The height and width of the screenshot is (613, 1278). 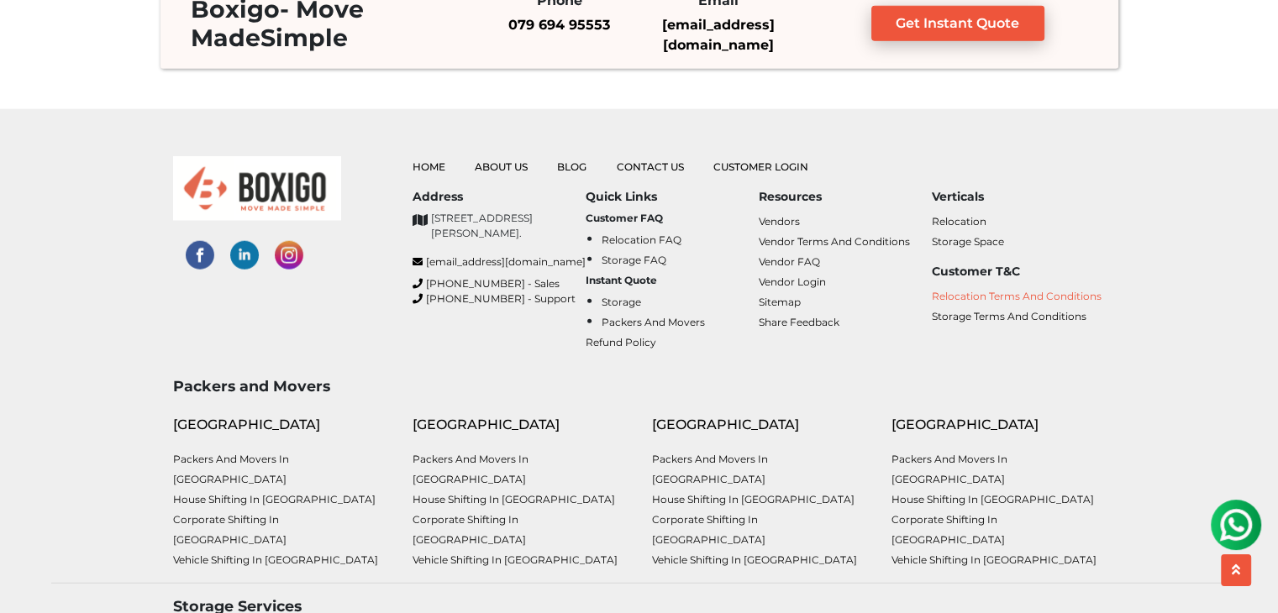 What do you see at coordinates (621, 342) in the screenshot?
I see `a: Refund Policy` at bounding box center [621, 342].